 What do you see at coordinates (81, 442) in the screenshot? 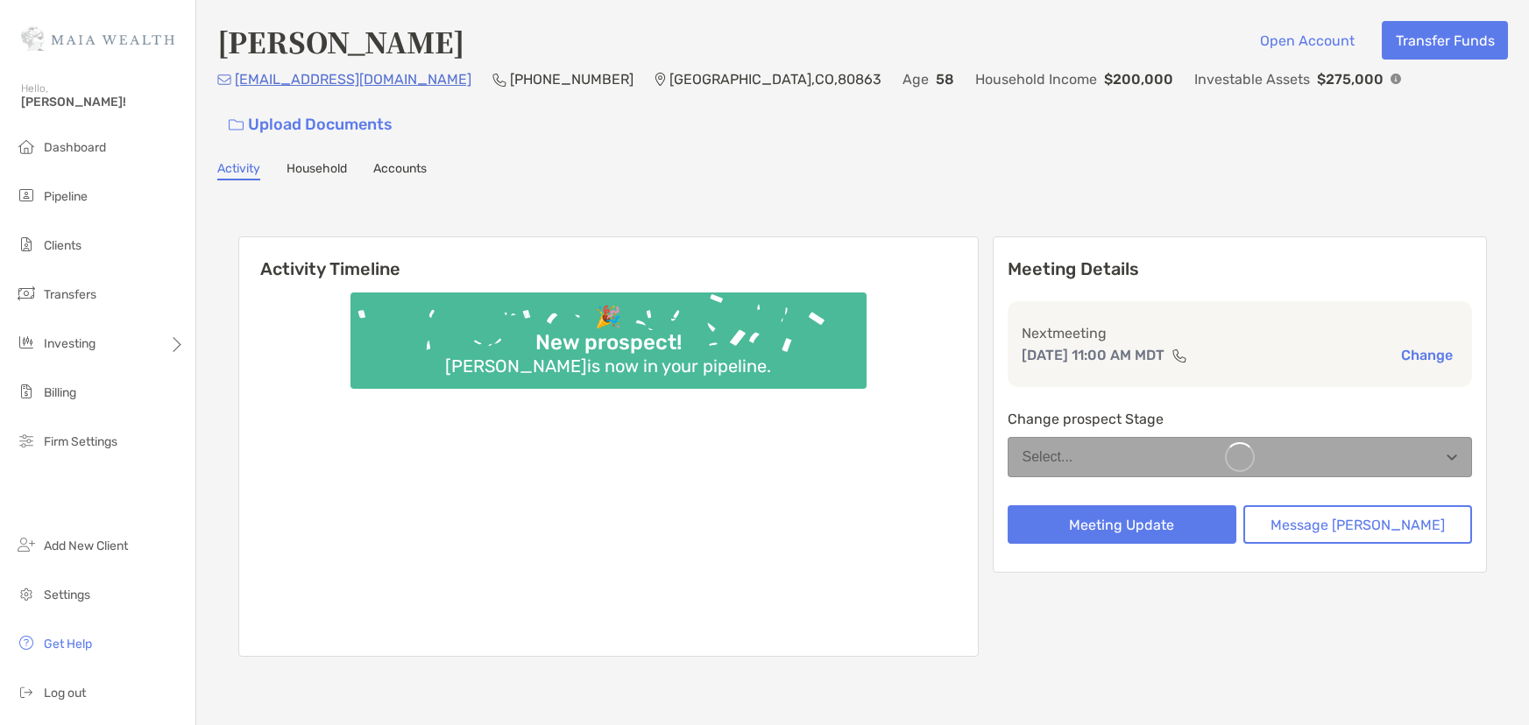
I see `span: Firm Settings` at bounding box center [81, 442].